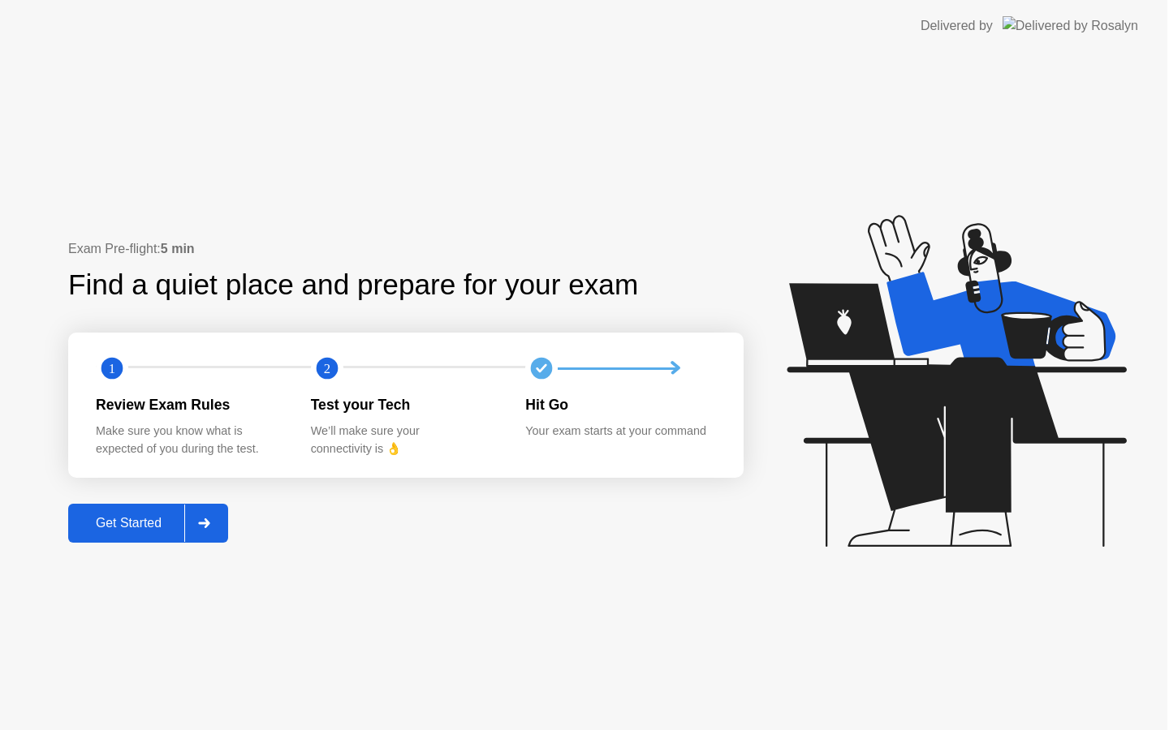  Describe the element at coordinates (405, 440) in the screenshot. I see `div: We’ll make sure your connectivity is 👌` at that location.